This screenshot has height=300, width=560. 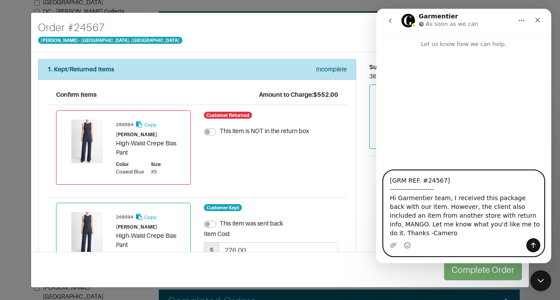 I want to click on div: 3 items, so click(x=445, y=76).